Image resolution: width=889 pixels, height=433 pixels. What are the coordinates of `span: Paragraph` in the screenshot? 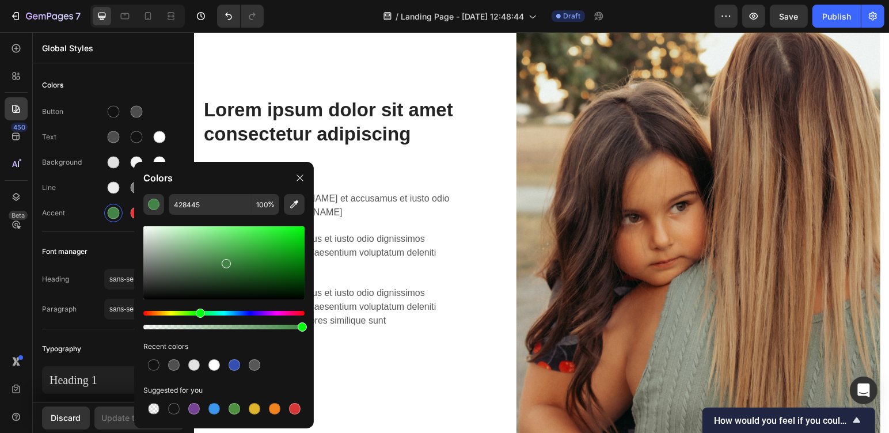 It's located at (73, 309).